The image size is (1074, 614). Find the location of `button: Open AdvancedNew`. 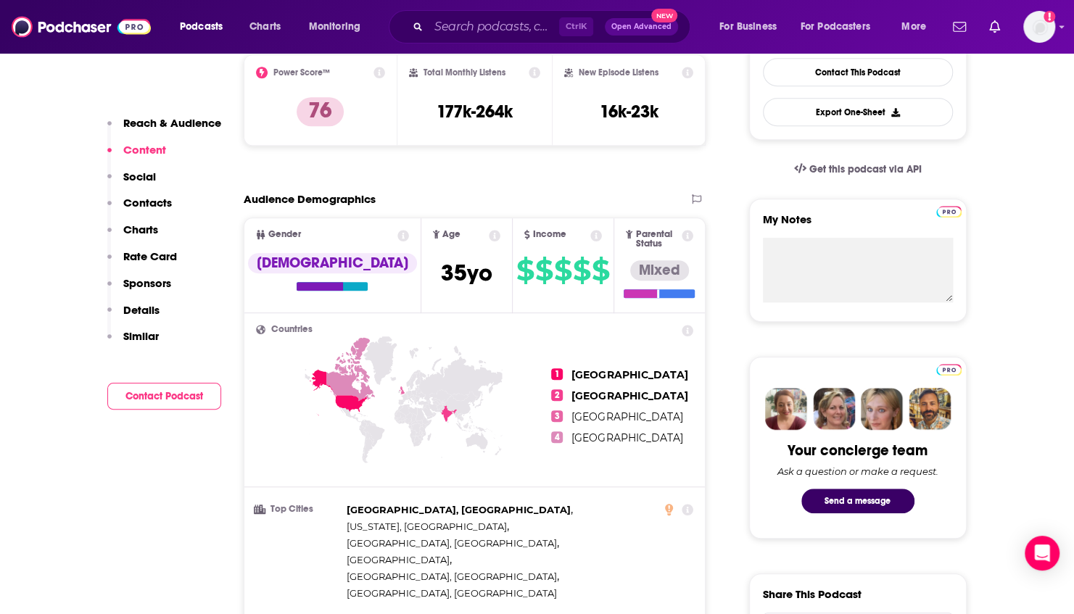

button: Open AdvancedNew is located at coordinates (641, 27).